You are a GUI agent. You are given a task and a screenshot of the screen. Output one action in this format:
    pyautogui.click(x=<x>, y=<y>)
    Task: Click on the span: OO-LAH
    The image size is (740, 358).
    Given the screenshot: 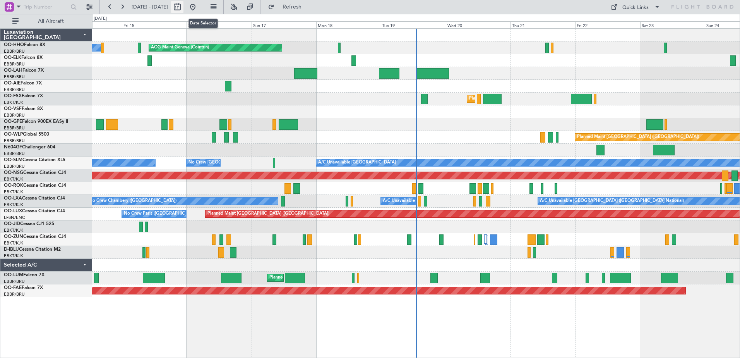 What is the action you would take?
    pyautogui.click(x=13, y=70)
    